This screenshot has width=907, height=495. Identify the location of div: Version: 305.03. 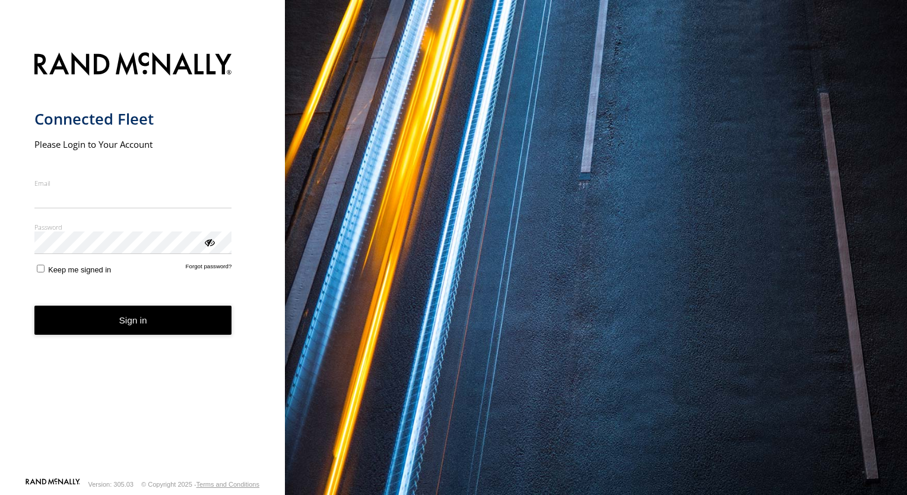
(111, 484).